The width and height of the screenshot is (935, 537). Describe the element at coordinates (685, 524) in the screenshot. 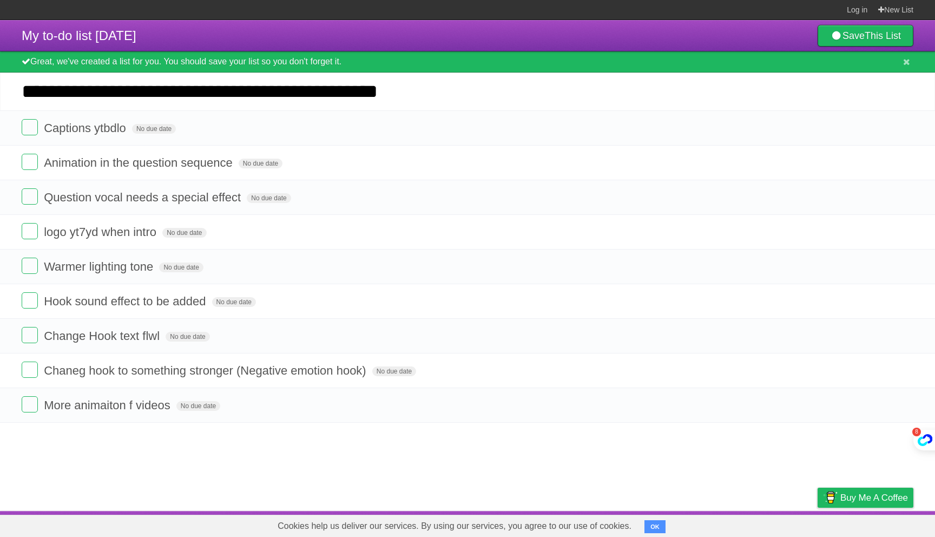

I see `a: About` at that location.